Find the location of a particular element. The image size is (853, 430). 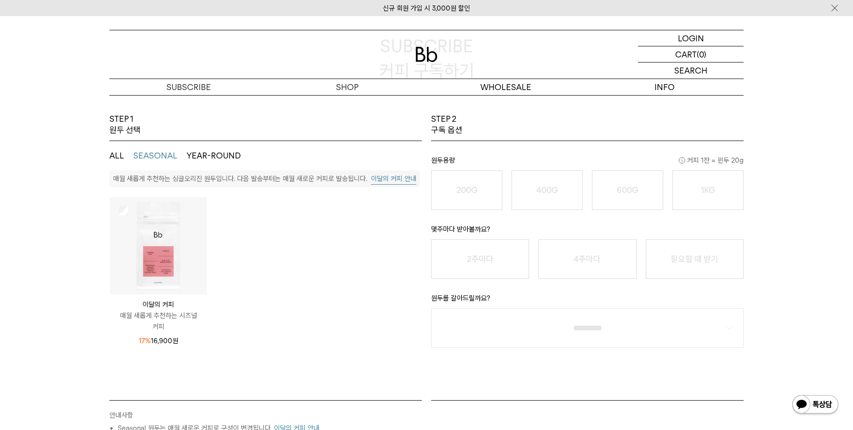

p: CART is located at coordinates (686, 54).